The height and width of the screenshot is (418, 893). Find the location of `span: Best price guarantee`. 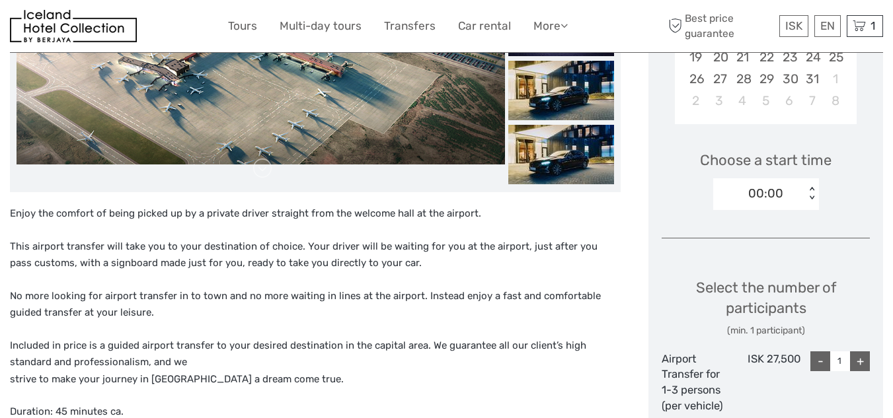

span: Best price guarantee is located at coordinates (720, 26).